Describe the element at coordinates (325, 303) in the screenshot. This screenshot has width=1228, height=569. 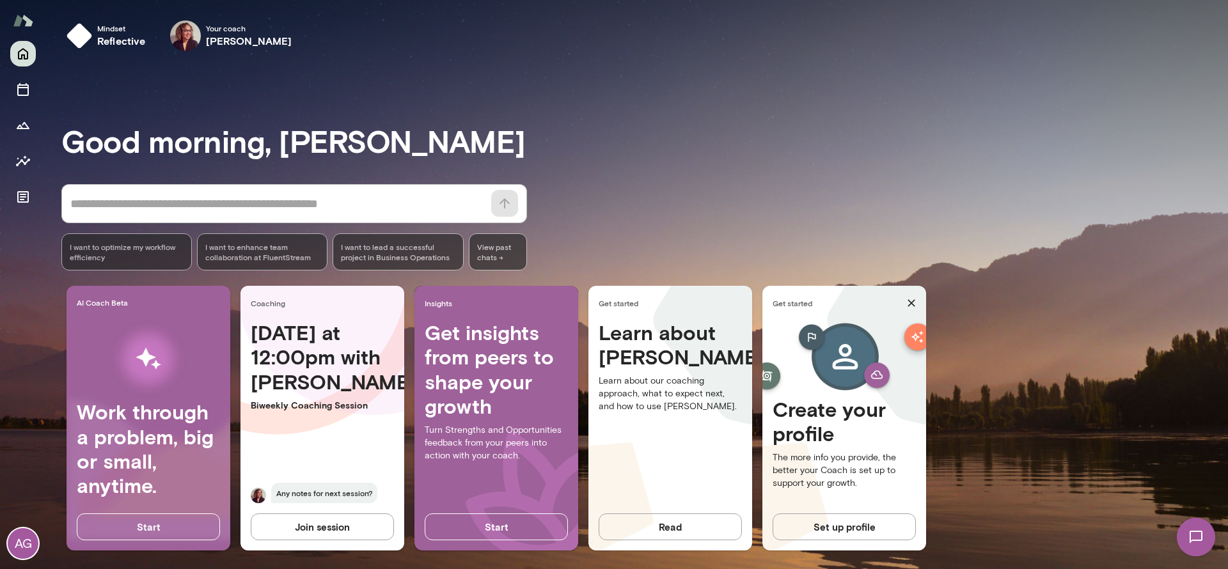
I see `span: Coaching` at that location.